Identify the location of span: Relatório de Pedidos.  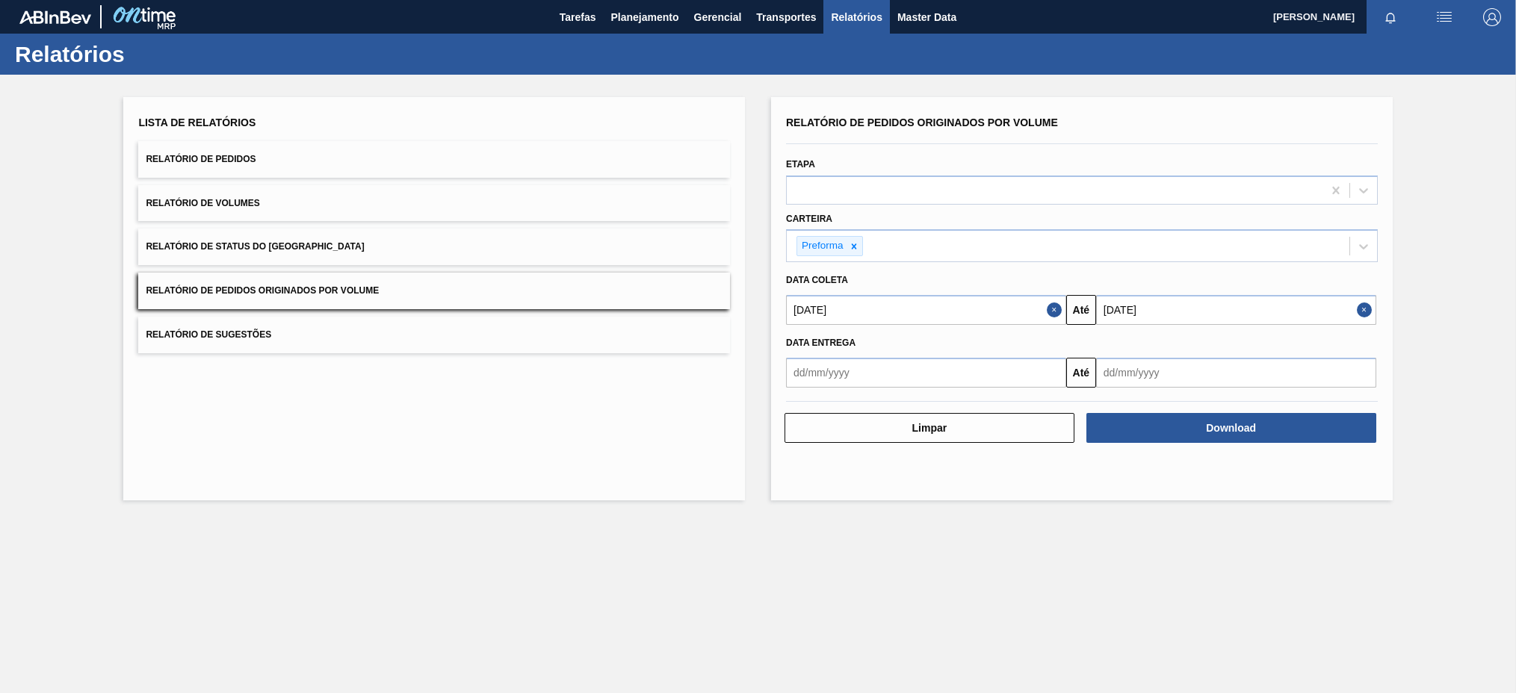
(200, 159).